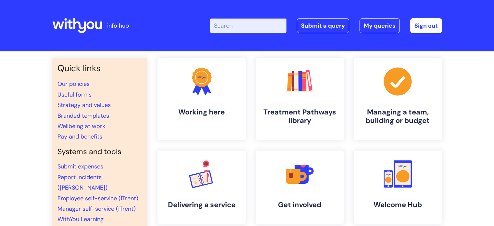 The height and width of the screenshot is (226, 494). Describe the element at coordinates (73, 84) in the screenshot. I see `a: Our policies` at that location.